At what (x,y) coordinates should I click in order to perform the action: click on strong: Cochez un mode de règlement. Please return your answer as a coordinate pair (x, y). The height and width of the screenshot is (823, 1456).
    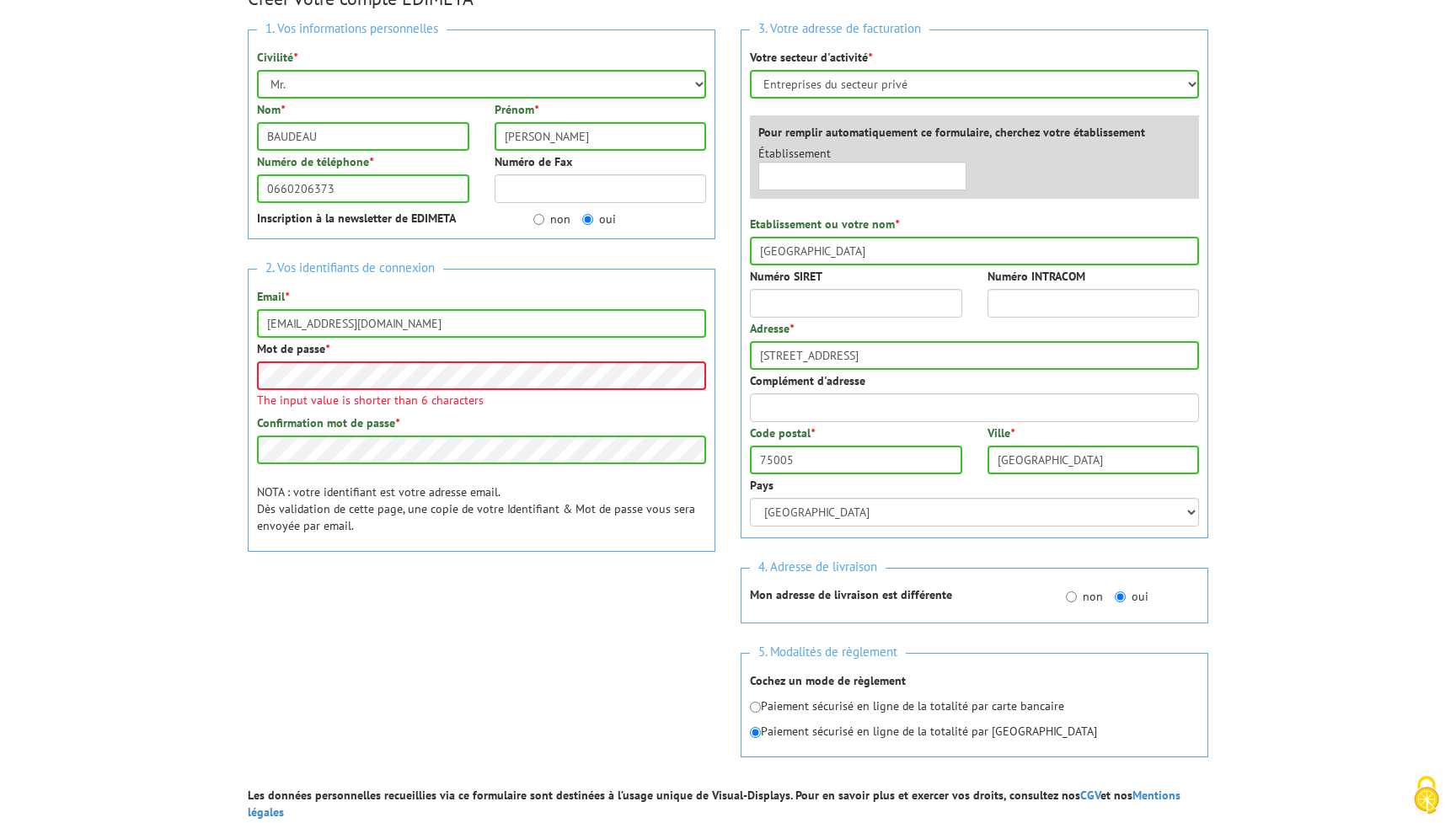
    Looking at the image, I should click on (828, 681).